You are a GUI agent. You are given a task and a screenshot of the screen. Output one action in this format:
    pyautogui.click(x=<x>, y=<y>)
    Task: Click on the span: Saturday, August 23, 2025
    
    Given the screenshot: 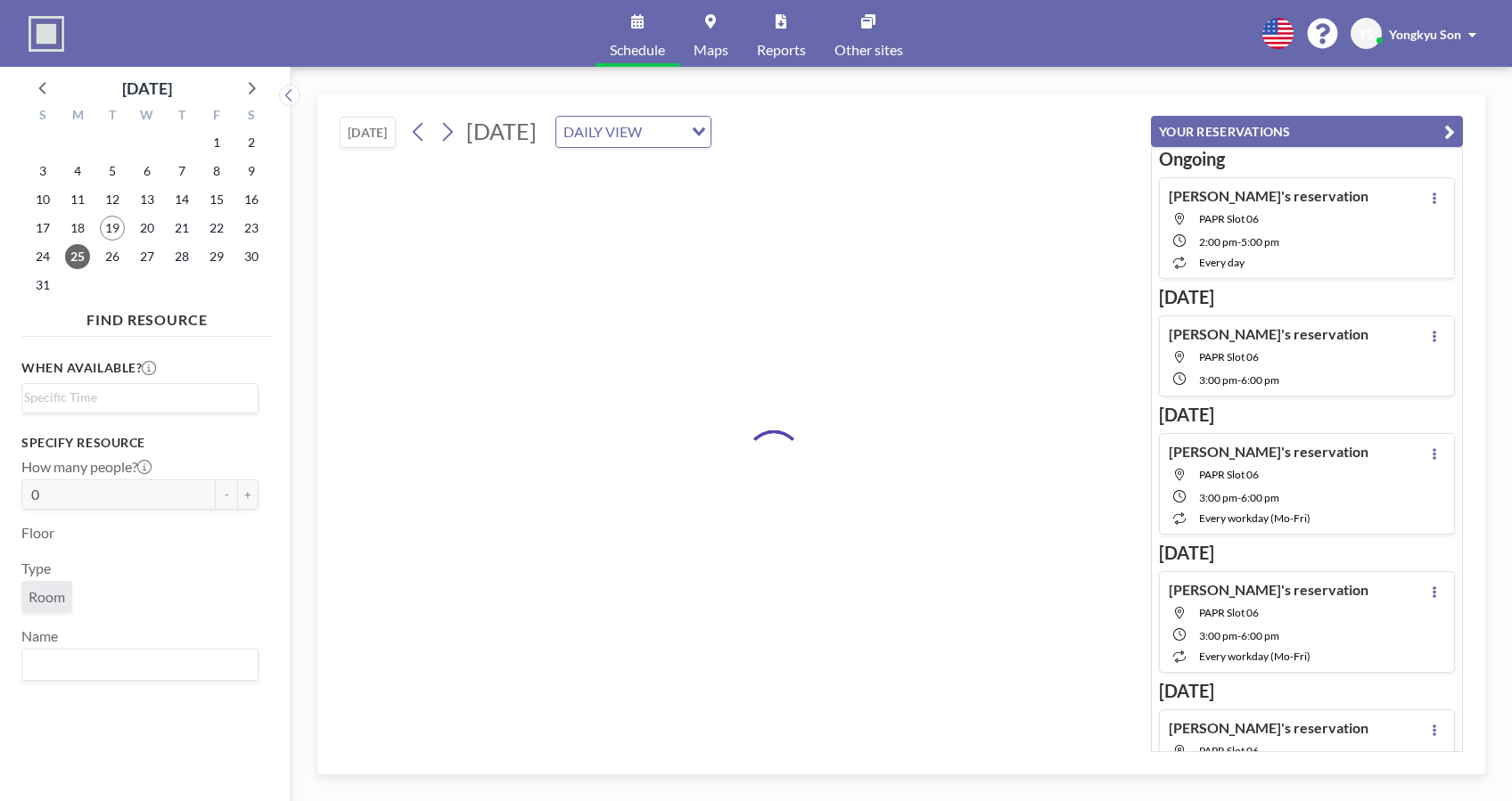 What is the action you would take?
    pyautogui.click(x=251, y=228)
    